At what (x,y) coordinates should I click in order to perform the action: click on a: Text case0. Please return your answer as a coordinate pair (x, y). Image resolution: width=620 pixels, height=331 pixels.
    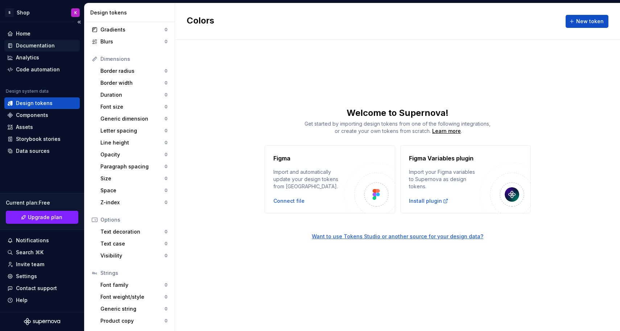
    Looking at the image, I should click on (134, 244).